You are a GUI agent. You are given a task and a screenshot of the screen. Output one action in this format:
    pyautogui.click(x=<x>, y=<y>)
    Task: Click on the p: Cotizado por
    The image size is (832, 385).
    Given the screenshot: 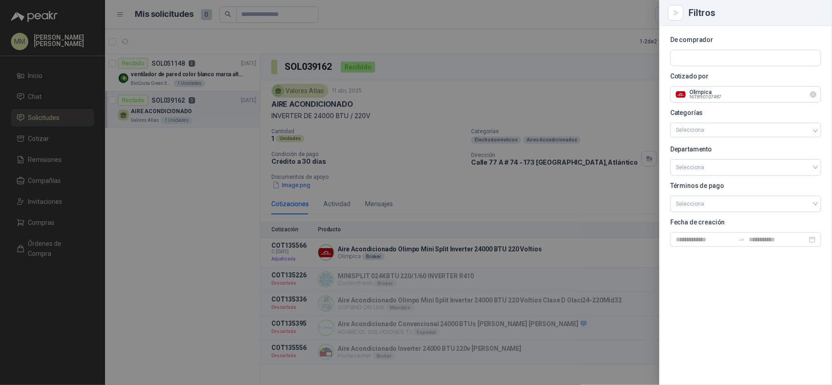 What is the action you would take?
    pyautogui.click(x=745, y=76)
    